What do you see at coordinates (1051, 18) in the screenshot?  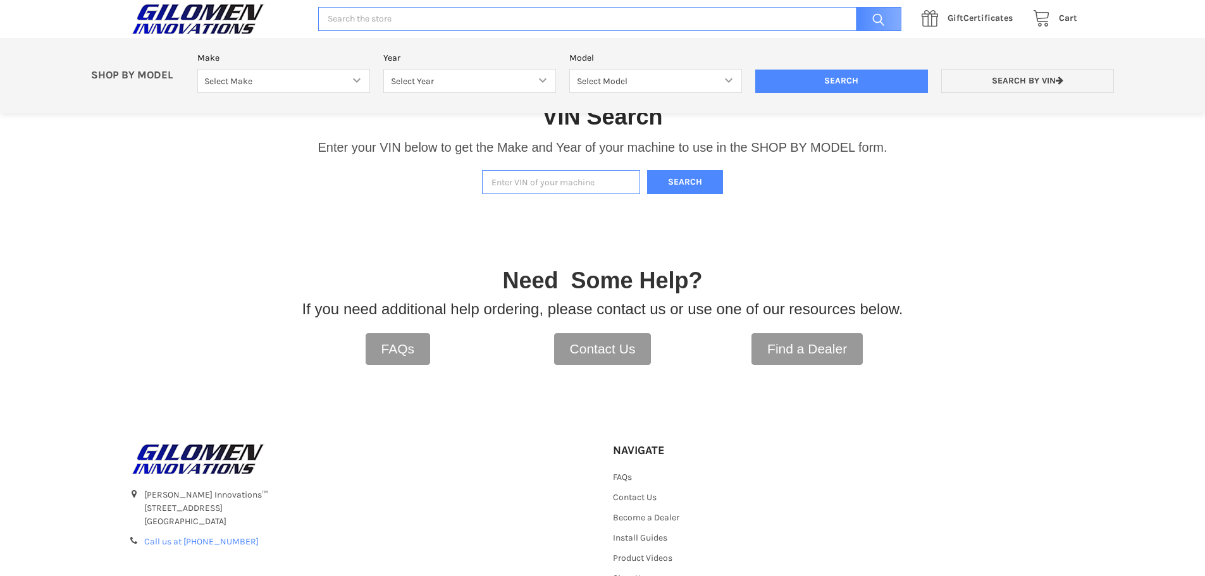 I see `a: Cart` at bounding box center [1051, 18].